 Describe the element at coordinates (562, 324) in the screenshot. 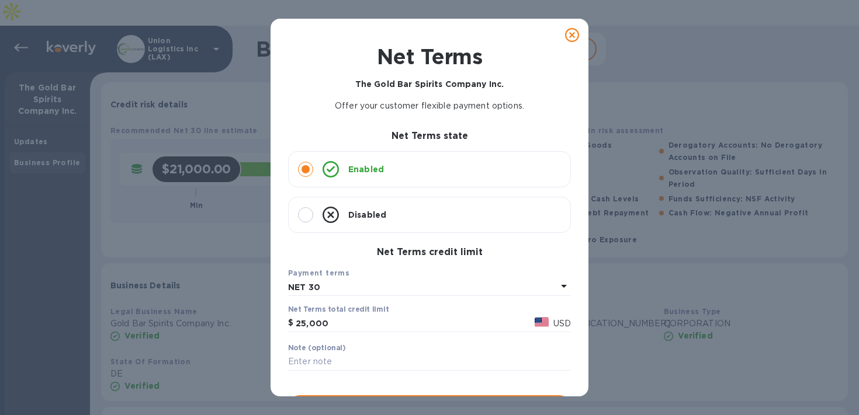

I see `p: USD` at that location.